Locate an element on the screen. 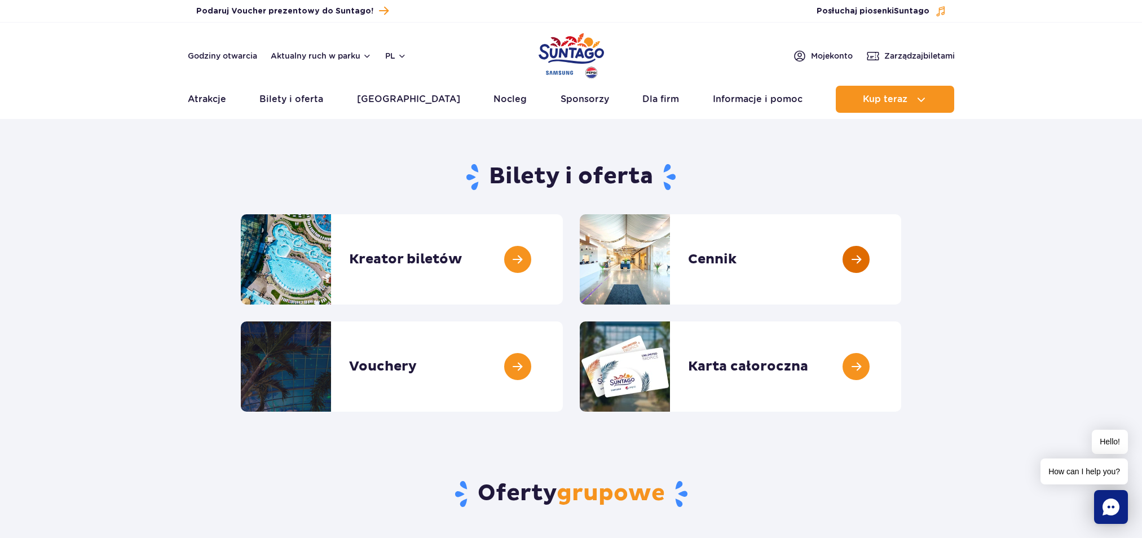 This screenshot has height=538, width=1142. span: How can I help you? is located at coordinates (1084, 471).